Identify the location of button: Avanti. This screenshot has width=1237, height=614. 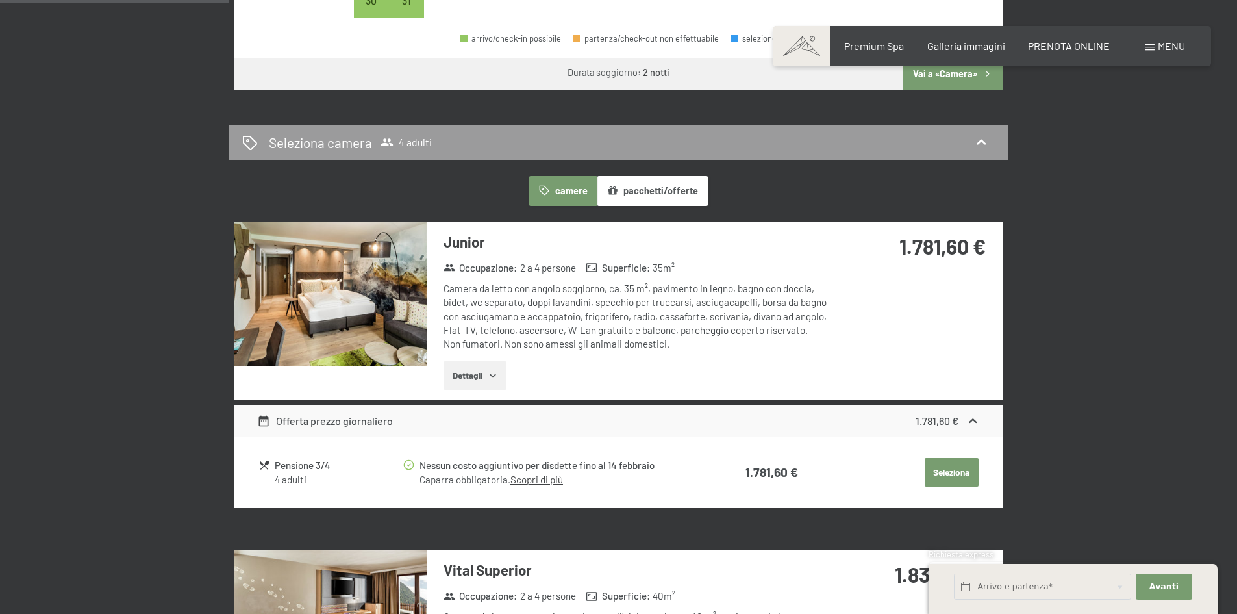
(1164, 586).